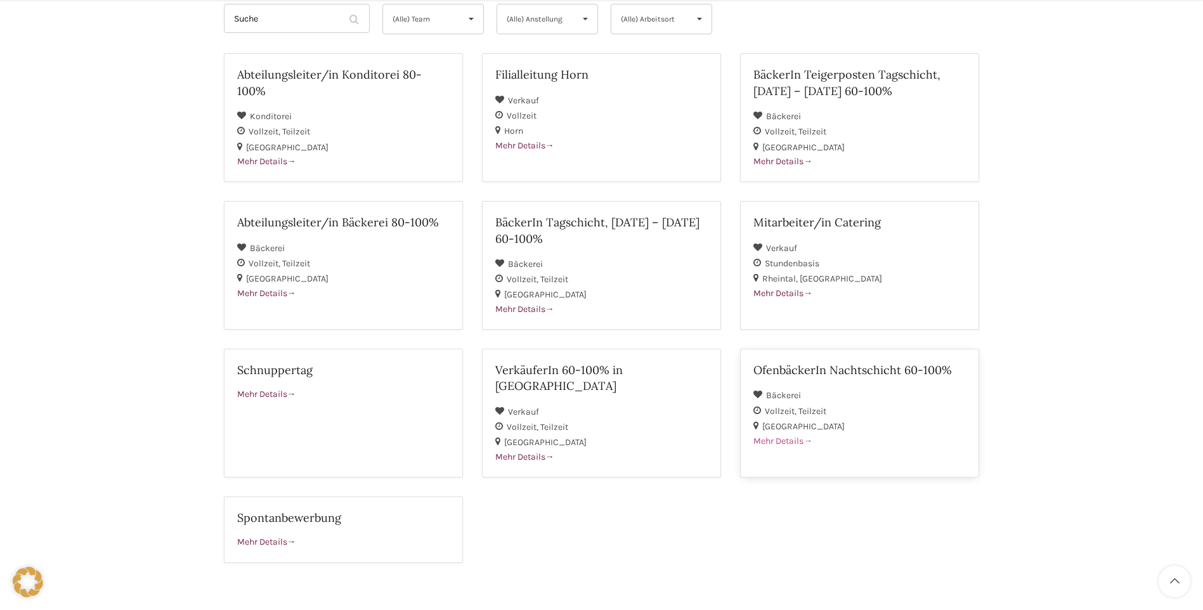  What do you see at coordinates (343, 530) in the screenshot?
I see `a: Spontanbewerbung Mehr Details` at bounding box center [343, 530].